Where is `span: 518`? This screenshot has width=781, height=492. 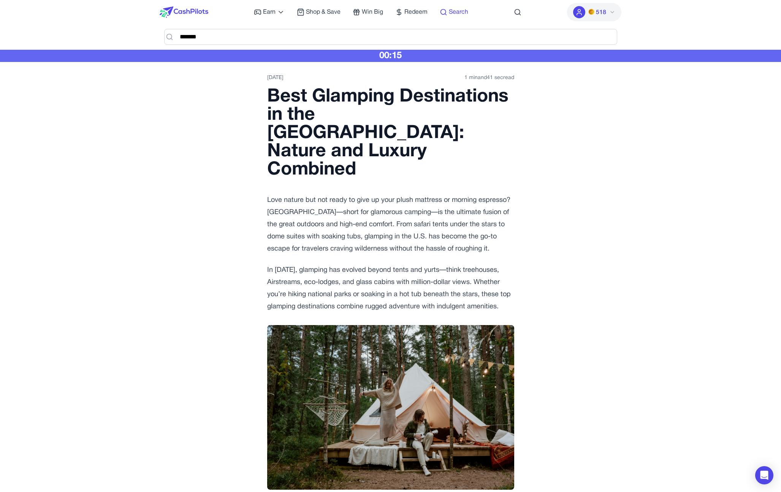 span: 518 is located at coordinates (601, 13).